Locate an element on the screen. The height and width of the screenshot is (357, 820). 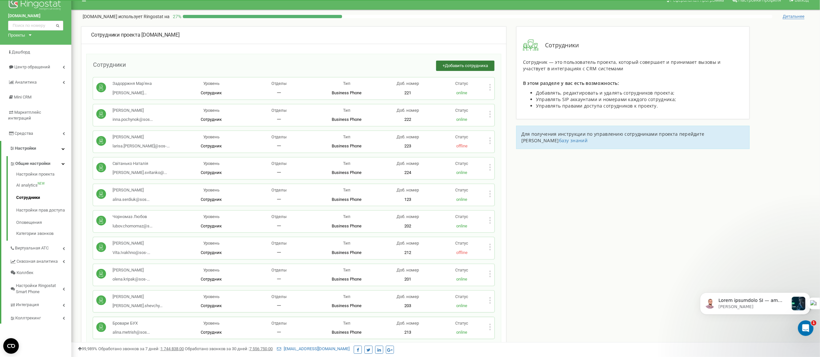
a: Настройки проекта is located at coordinates (44, 175).